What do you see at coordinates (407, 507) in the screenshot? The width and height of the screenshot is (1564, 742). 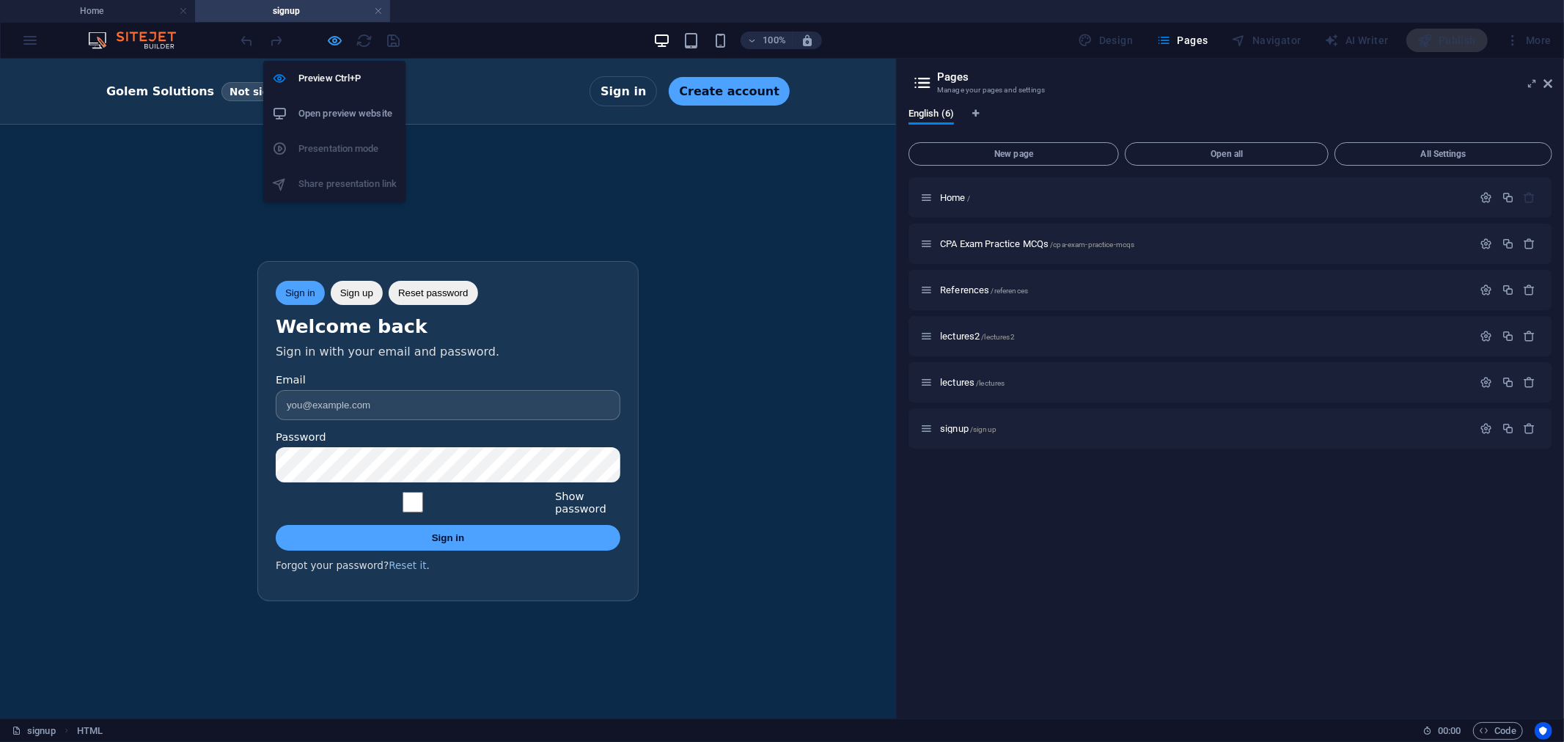 I see `a: Reset it` at bounding box center [407, 507].